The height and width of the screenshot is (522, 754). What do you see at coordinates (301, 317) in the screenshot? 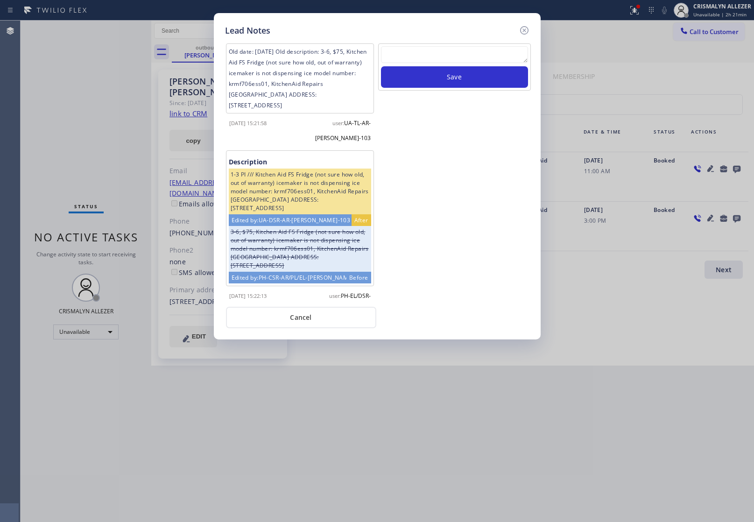
I see `button: Cancel` at bounding box center [301, 317].